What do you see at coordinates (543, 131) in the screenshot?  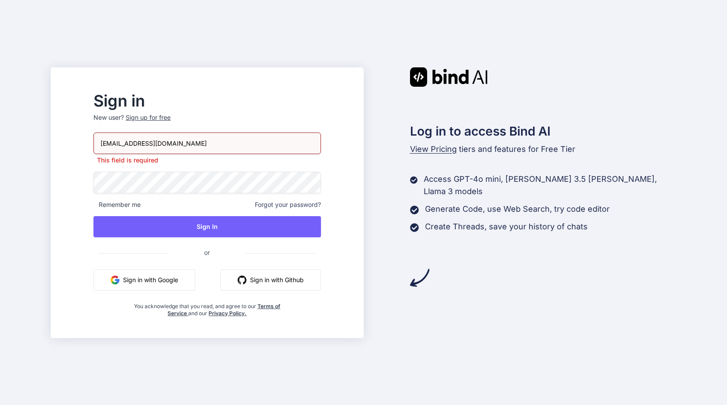 I see `h2: Log in to access Bind AI` at bounding box center [543, 131].